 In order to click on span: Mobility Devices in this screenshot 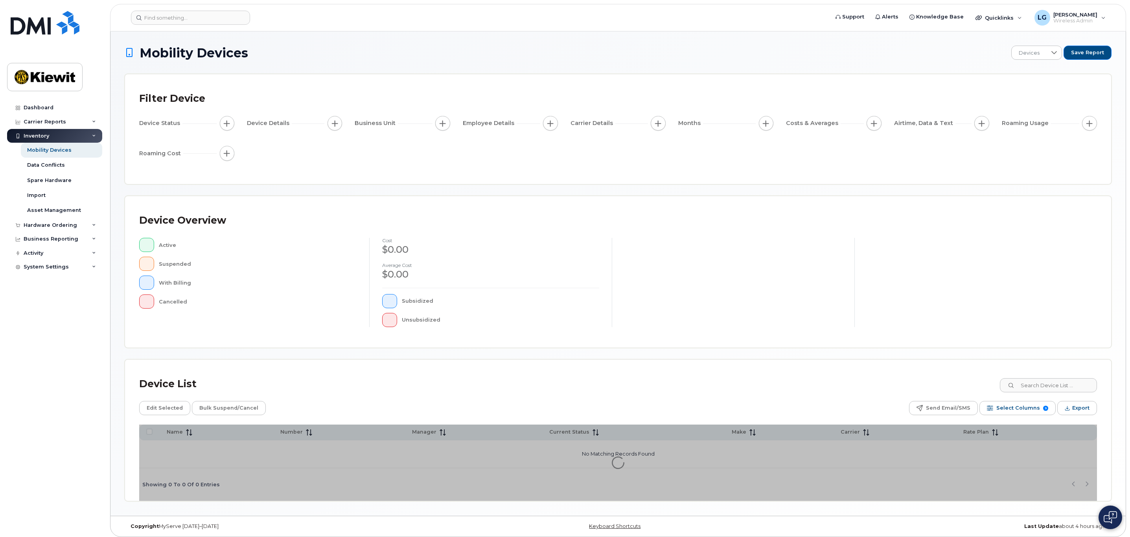, I will do `click(194, 53)`.